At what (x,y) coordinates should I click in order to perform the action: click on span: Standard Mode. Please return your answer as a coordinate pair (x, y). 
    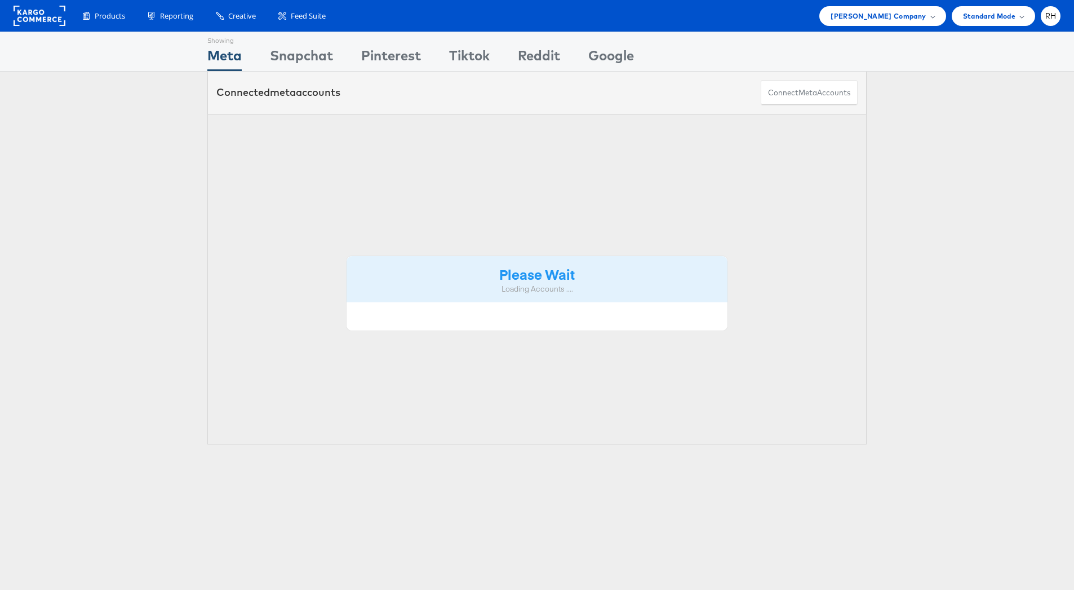
    Looking at the image, I should click on (989, 16).